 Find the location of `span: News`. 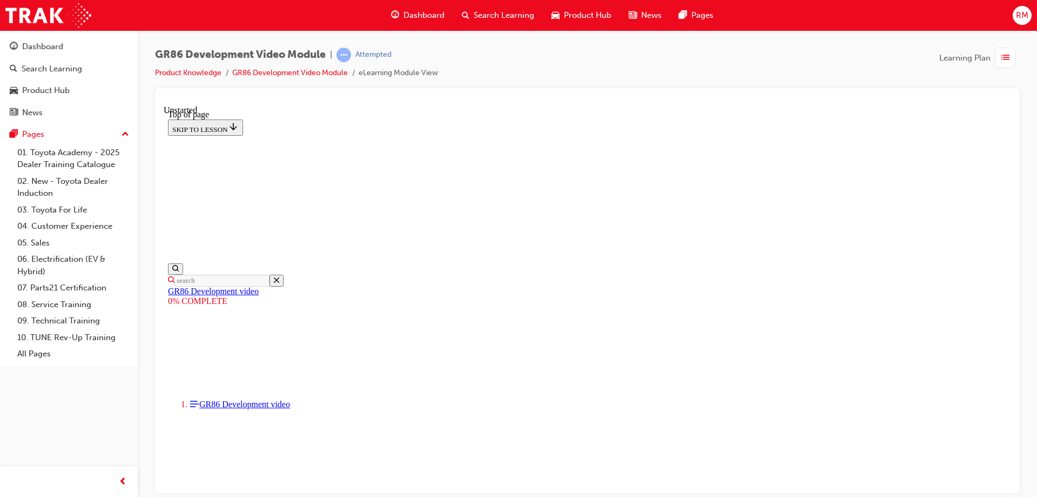

span: News is located at coordinates (652, 15).